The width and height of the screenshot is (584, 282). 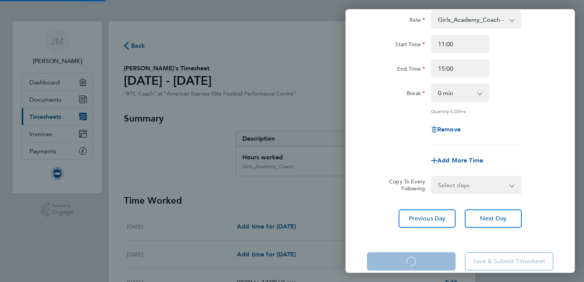 I want to click on span: Remove, so click(x=448, y=129).